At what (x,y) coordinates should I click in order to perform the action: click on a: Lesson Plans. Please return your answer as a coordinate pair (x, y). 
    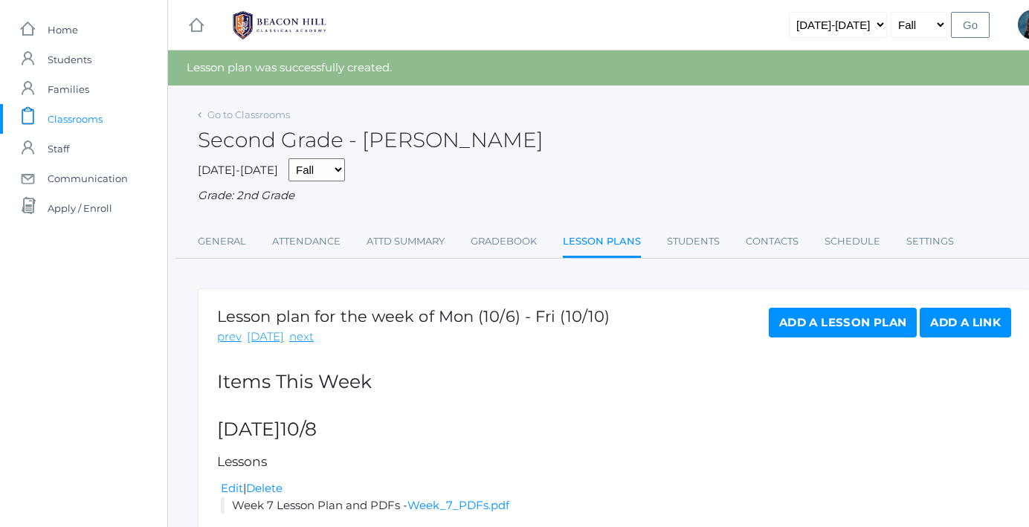
    Looking at the image, I should click on (602, 242).